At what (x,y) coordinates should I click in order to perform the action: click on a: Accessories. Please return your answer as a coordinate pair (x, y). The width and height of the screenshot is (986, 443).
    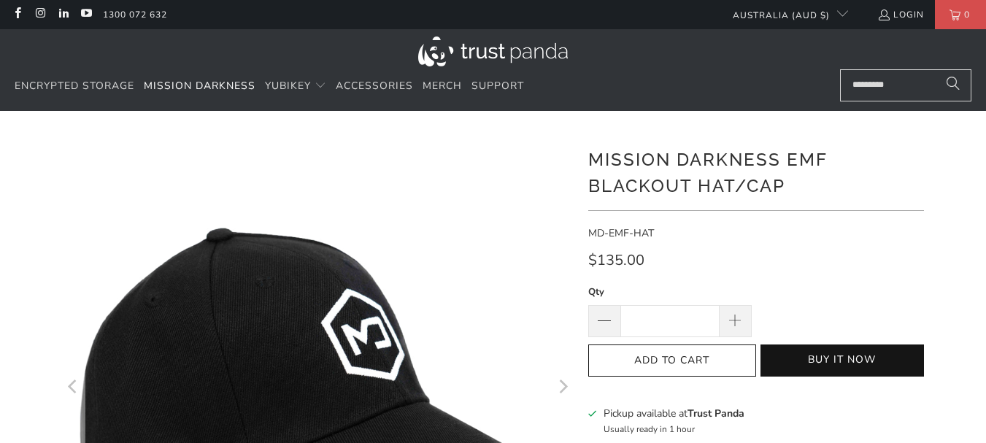
    Looking at the image, I should click on (374, 86).